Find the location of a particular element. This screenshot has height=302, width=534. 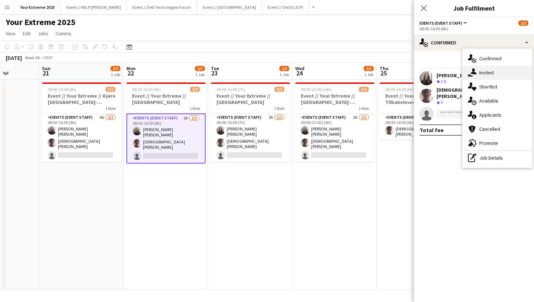

div: CEST is located at coordinates (48, 58).